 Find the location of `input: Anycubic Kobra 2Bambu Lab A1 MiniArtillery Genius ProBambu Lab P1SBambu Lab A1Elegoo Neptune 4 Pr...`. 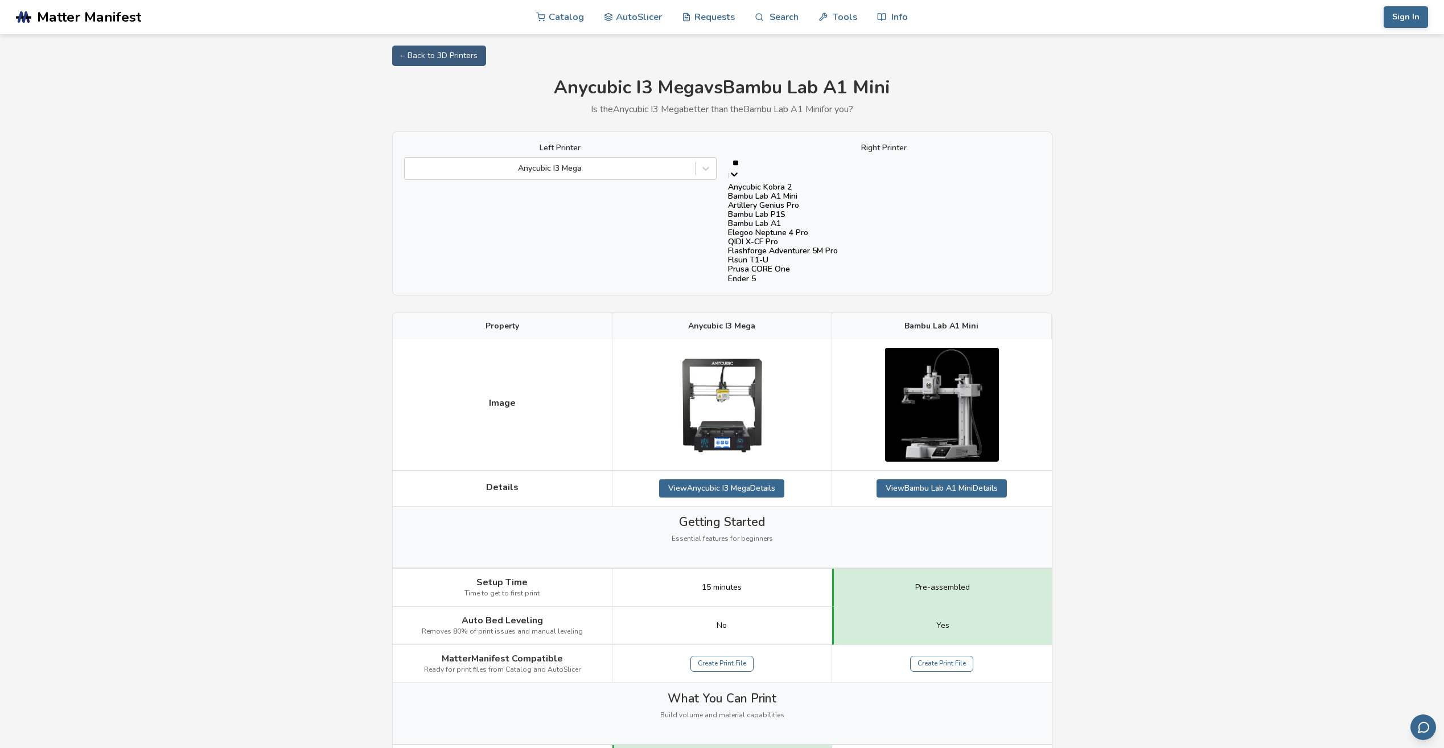

input: Anycubic Kobra 2Bambu Lab A1 MiniArtillery Genius ProBambu Lab P1SBambu Lab A1Elegoo Neptune 4 Pr... is located at coordinates (884, 163).